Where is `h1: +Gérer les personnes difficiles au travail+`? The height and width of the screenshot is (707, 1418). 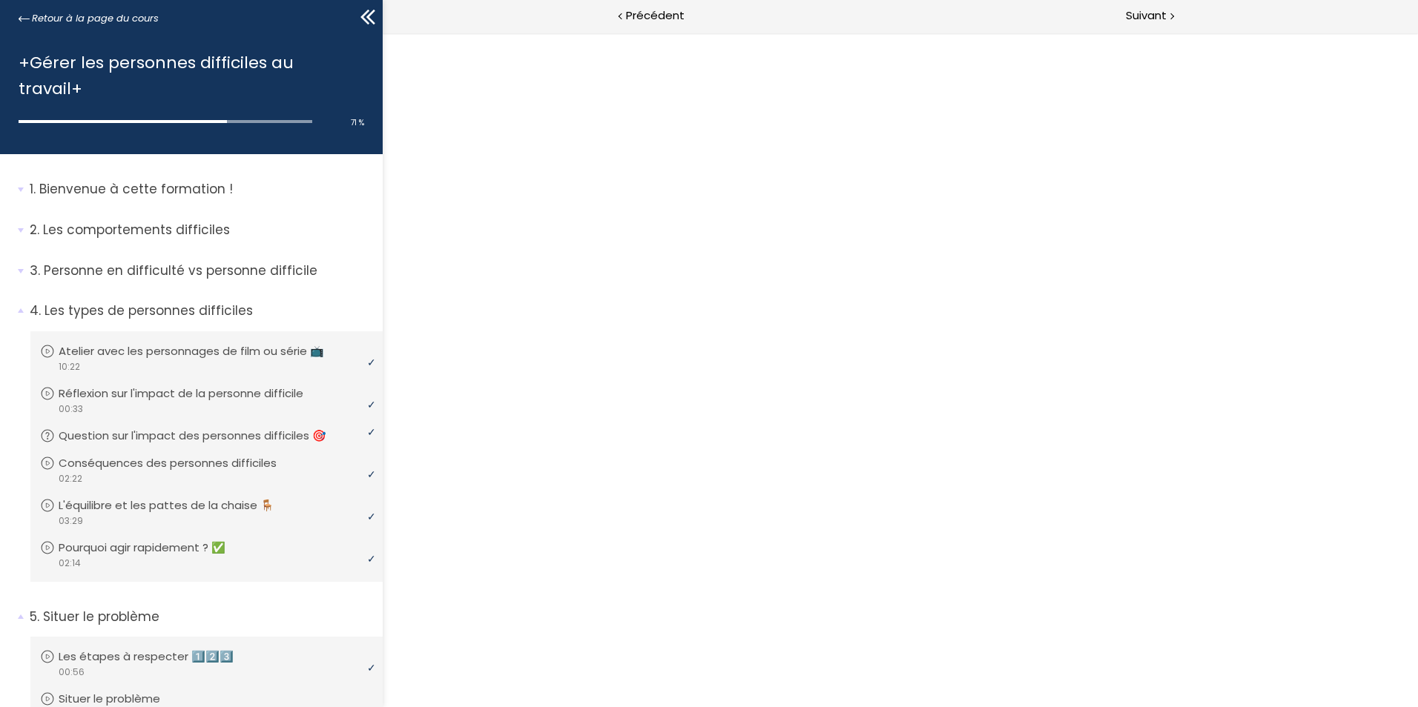 h1: +Gérer les personnes difficiles au travail+ is located at coordinates (188, 76).